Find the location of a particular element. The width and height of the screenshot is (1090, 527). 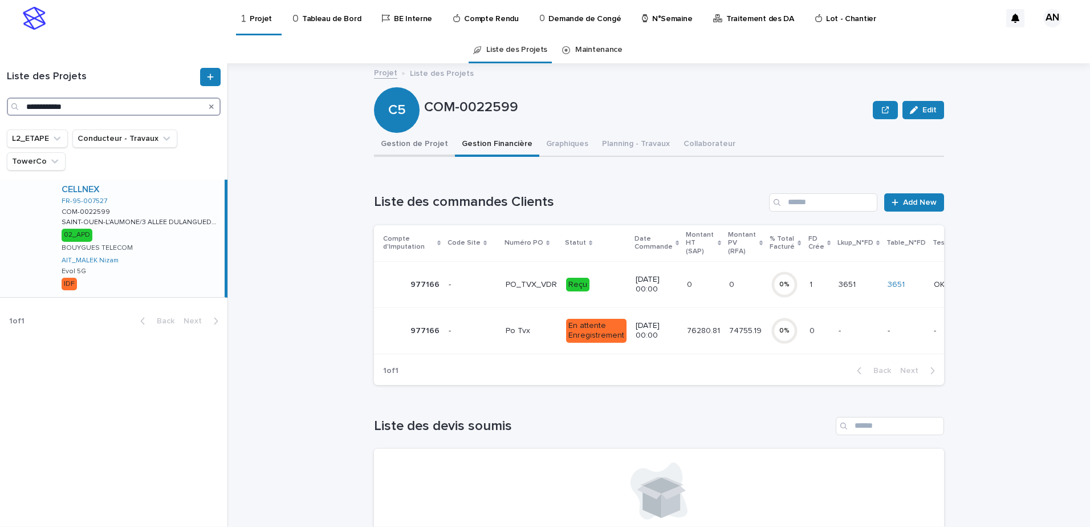

div: Reçu is located at coordinates (578, 285).